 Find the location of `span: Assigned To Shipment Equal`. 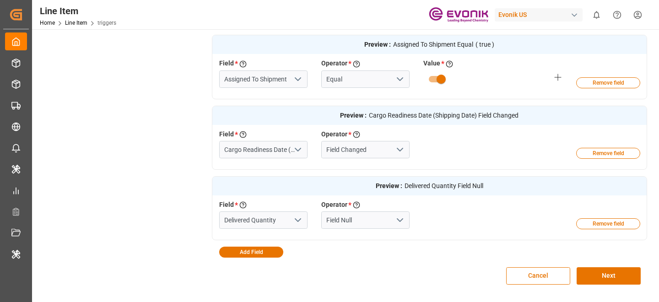

span: Assigned To Shipment Equal is located at coordinates (433, 44).